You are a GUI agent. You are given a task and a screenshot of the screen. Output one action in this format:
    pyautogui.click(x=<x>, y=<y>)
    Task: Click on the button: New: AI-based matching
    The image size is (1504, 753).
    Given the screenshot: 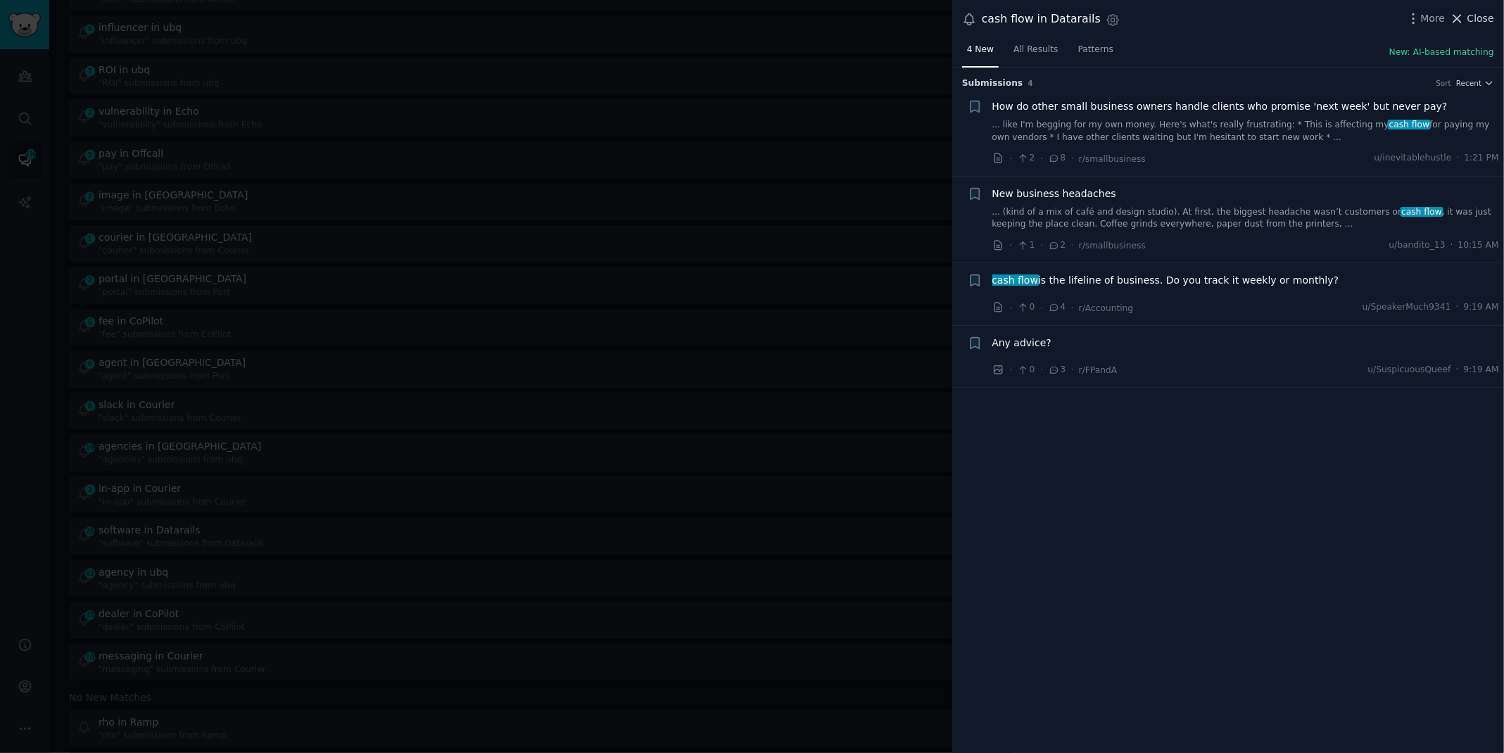 What is the action you would take?
    pyautogui.click(x=1441, y=53)
    